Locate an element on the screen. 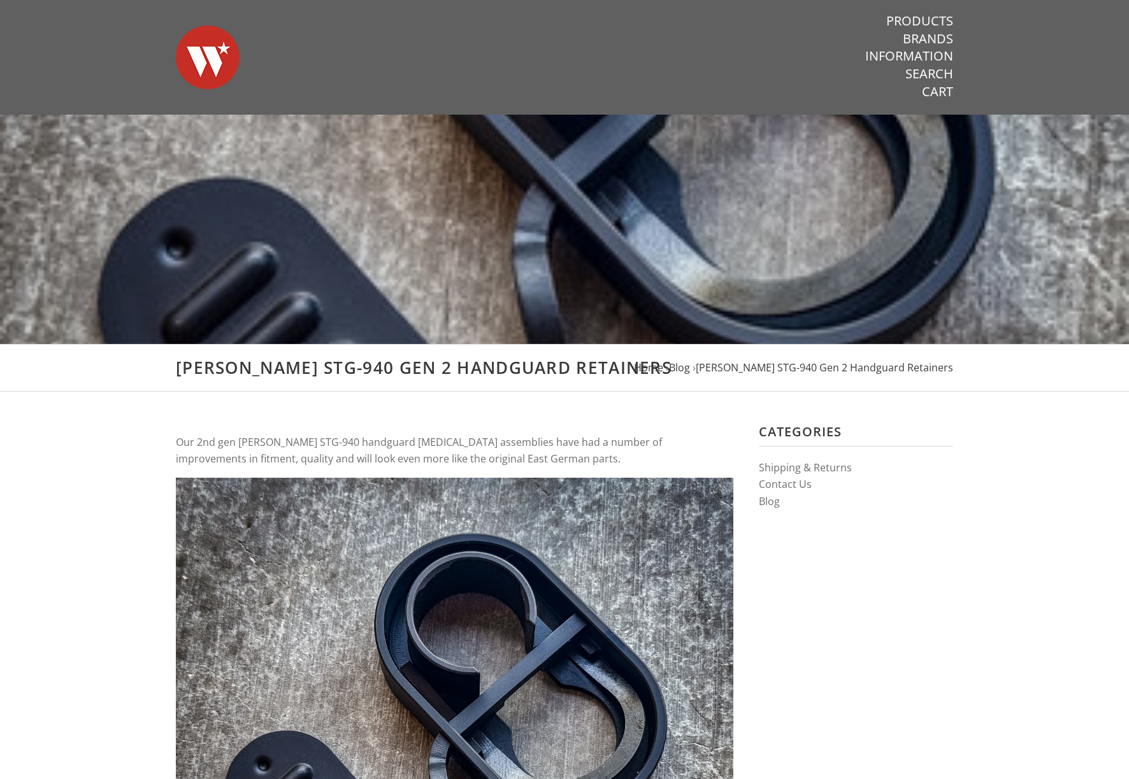 The width and height of the screenshot is (1129, 779). span: Home is located at coordinates (649, 368).